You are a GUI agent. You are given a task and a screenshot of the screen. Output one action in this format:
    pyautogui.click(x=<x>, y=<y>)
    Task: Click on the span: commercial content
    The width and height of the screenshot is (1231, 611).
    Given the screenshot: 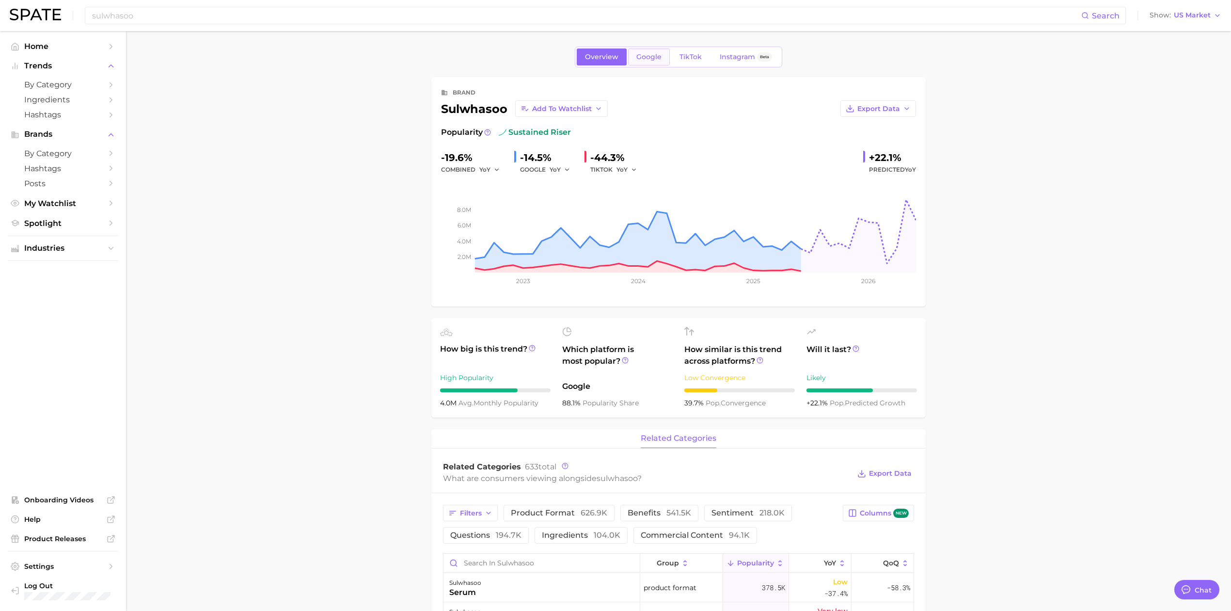 What is the action you would take?
    pyautogui.click(x=695, y=535)
    